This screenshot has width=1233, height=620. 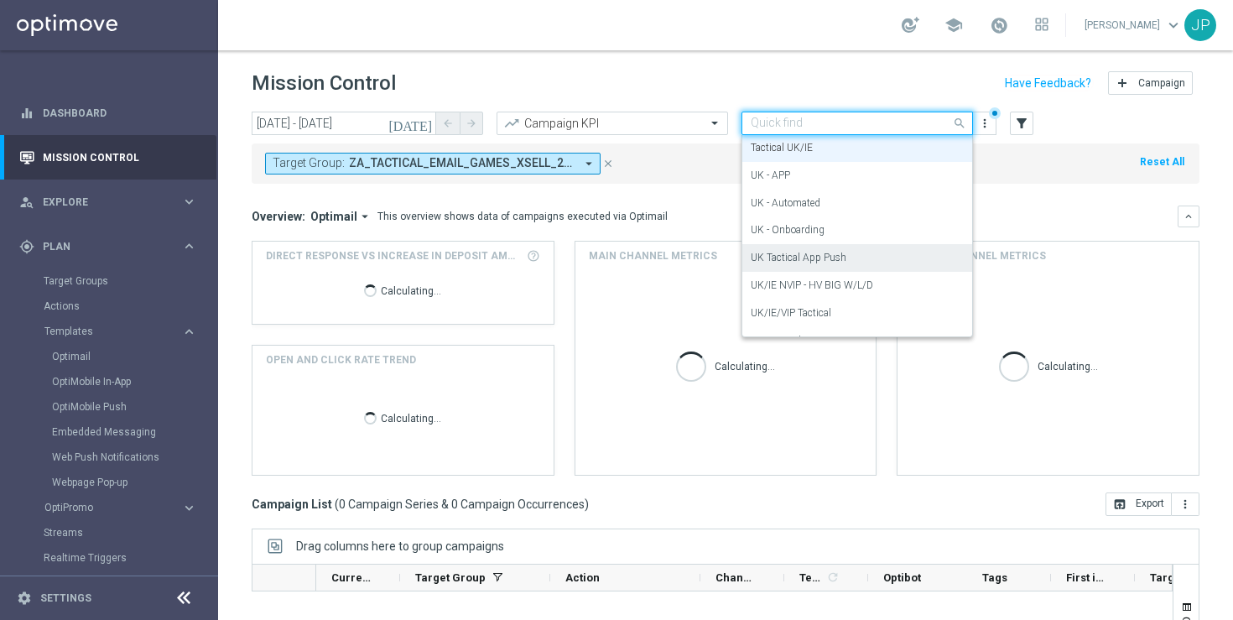 What do you see at coordinates (113, 432) in the screenshot?
I see `a: Embedded Messaging` at bounding box center [113, 432].